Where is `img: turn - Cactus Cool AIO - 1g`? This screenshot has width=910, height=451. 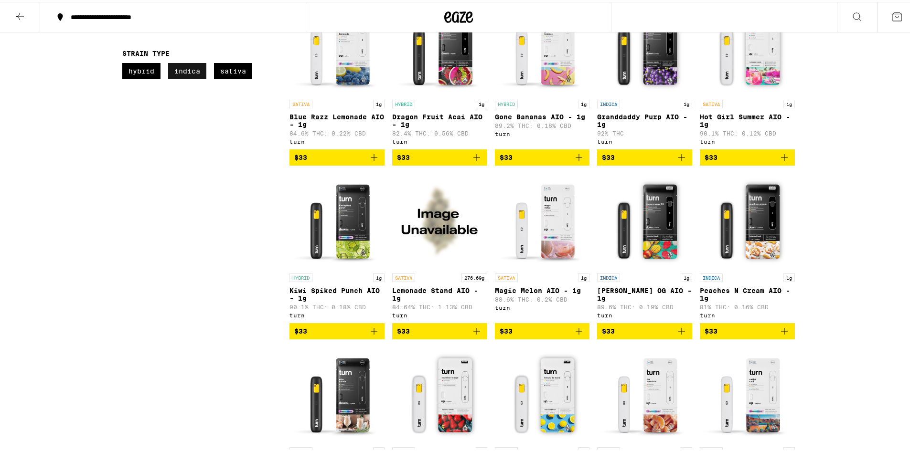 img: turn - Cactus Cool AIO - 1g is located at coordinates (747, 393).